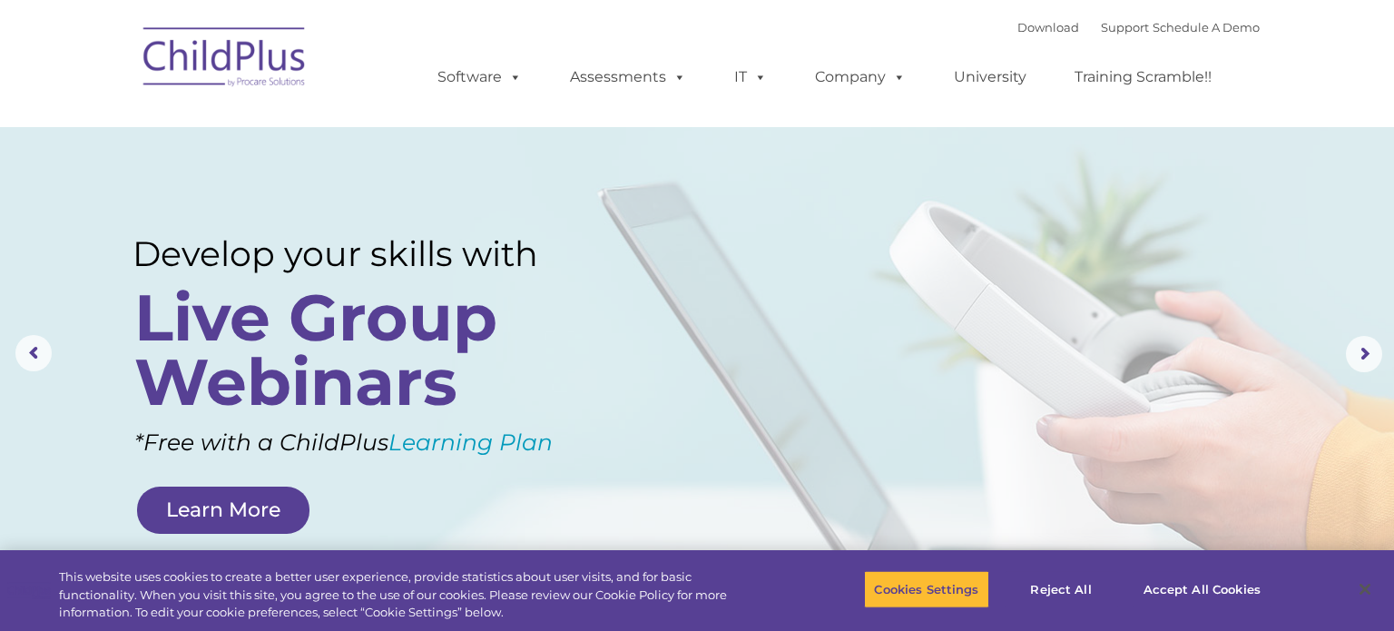 This screenshot has width=1394, height=631. I want to click on div: This website uses cookies to create a better user experience, provide statistics about user visit..., so click(413, 594).